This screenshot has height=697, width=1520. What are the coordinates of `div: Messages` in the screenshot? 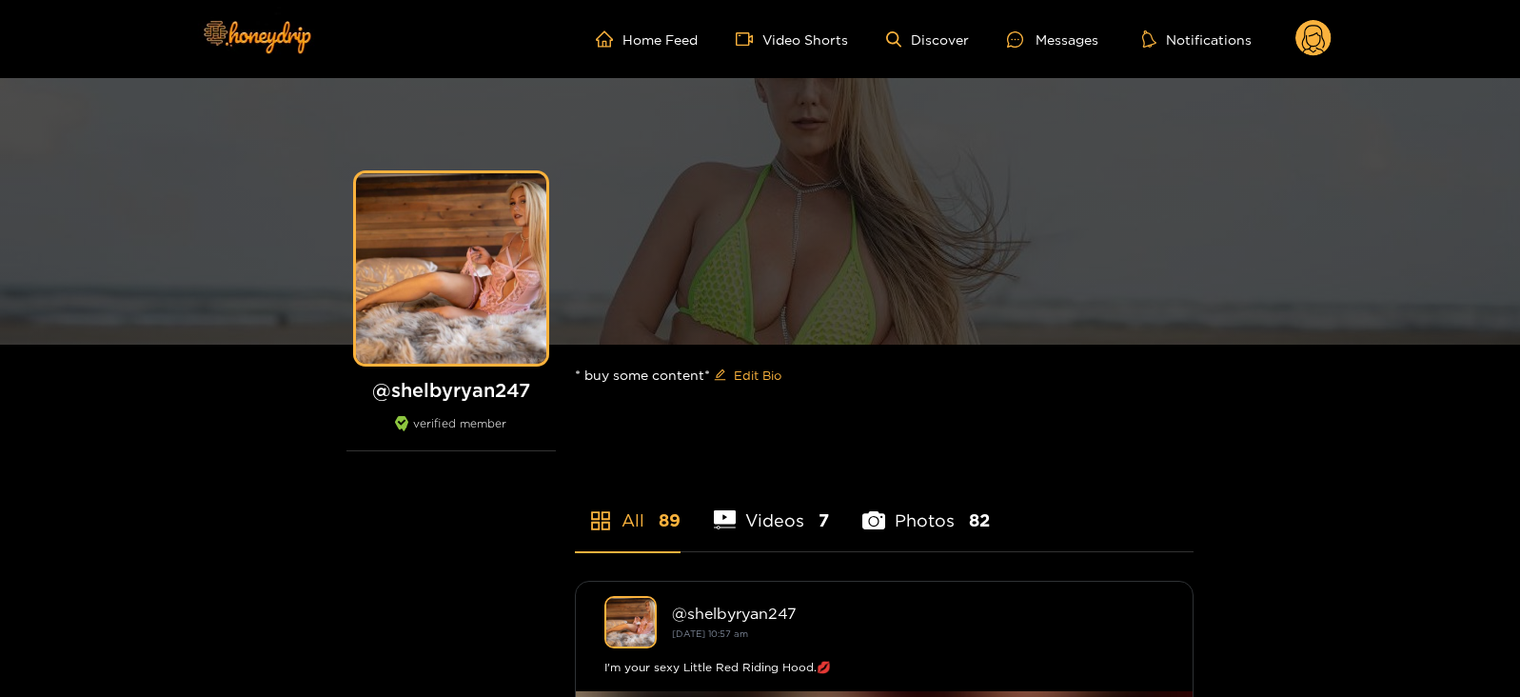 It's located at (1052, 39).